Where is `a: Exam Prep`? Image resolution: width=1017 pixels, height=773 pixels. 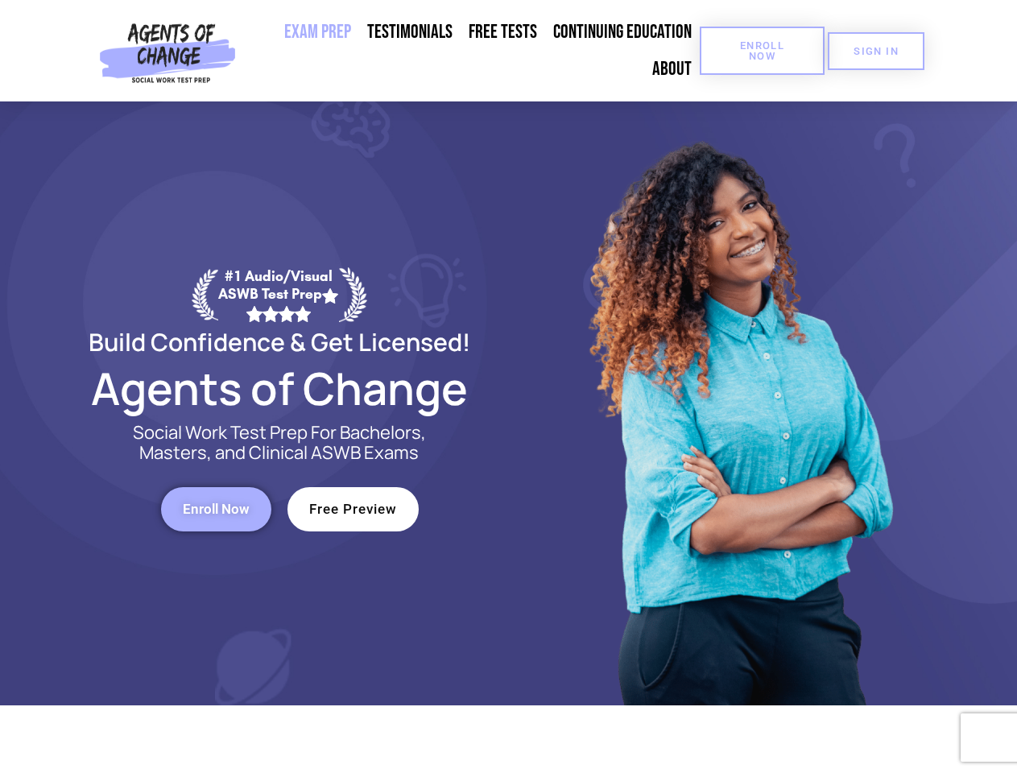 a: Exam Prep is located at coordinates (317, 32).